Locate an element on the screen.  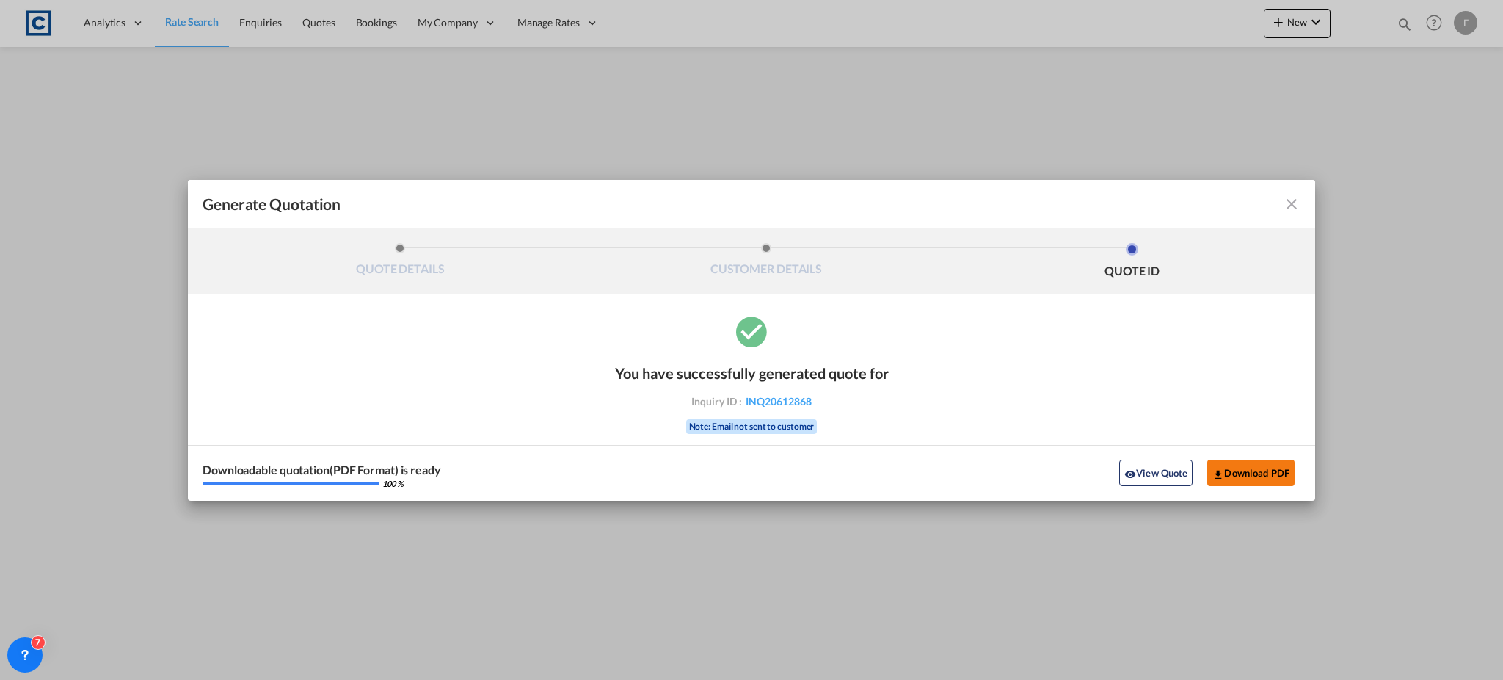
md-dialog: Generate QuotationQUOTE ... is located at coordinates (752, 340).